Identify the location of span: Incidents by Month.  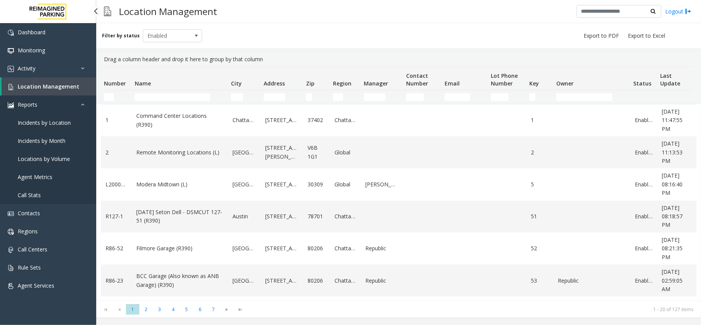
(42, 141).